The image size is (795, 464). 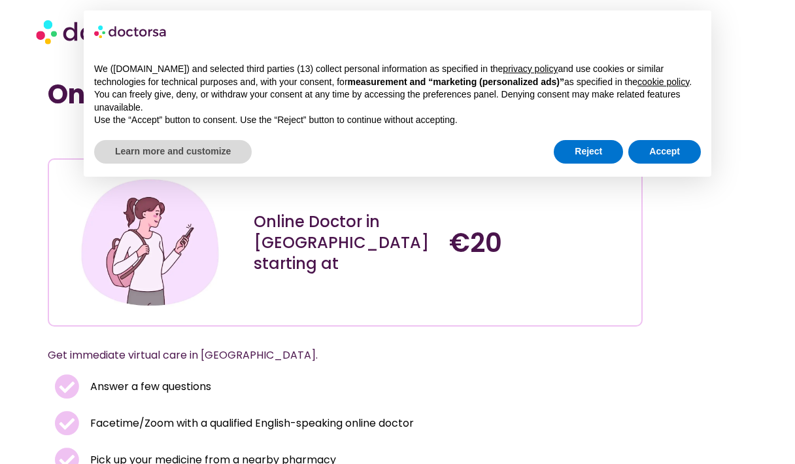 I want to click on button: Accept, so click(x=665, y=152).